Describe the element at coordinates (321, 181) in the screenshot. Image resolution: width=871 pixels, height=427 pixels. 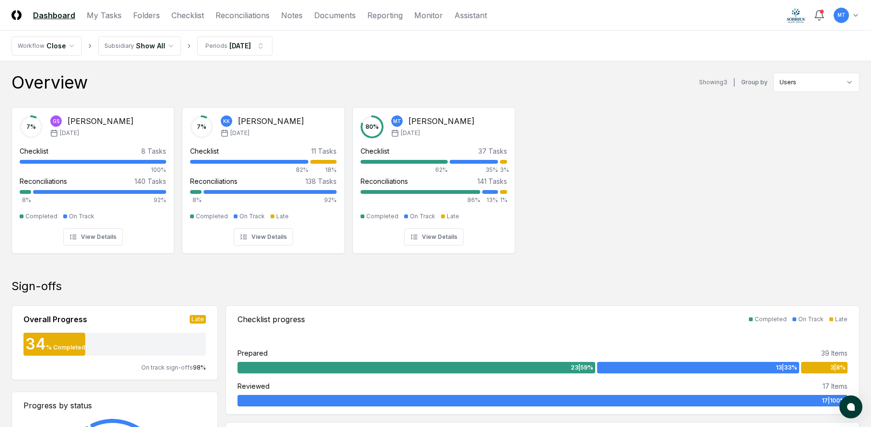
I see `div: 138 Tasks` at that location.